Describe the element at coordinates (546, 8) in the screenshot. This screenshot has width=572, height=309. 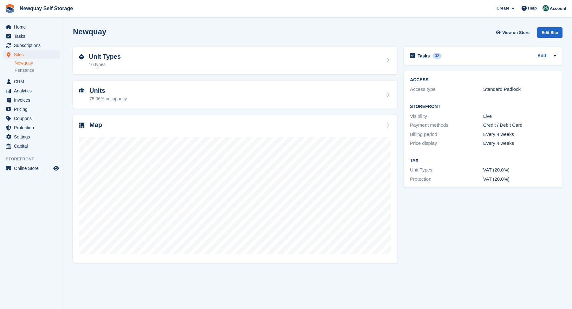
I see `img: JON` at that location.